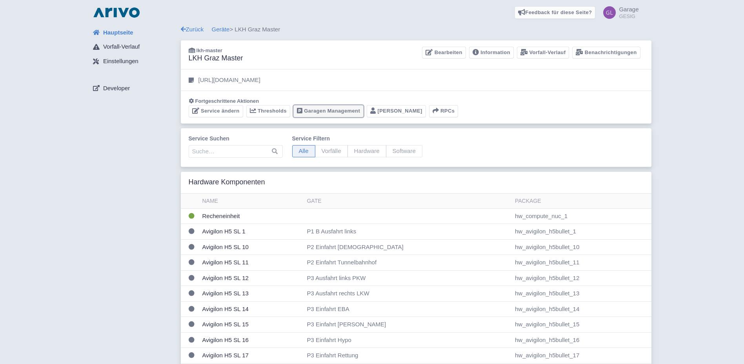 This screenshot has width=744, height=364. Describe the element at coordinates (581, 232) in the screenshot. I see `td: hw_avigilon_h5bullet_1` at that location.